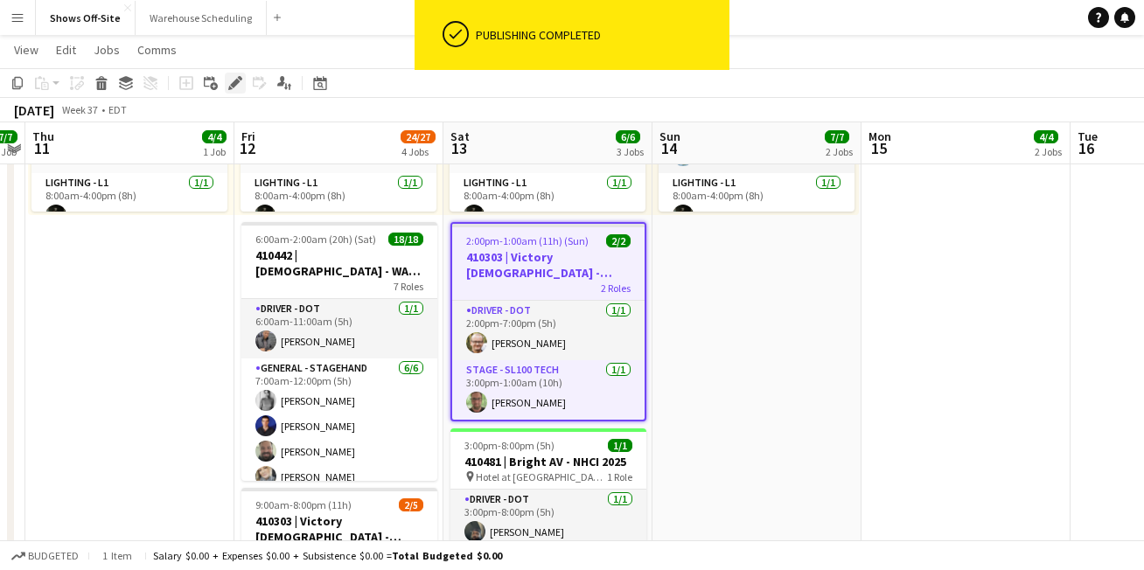 Image resolution: width=1144 pixels, height=570 pixels. I want to click on span: Edit, so click(66, 50).